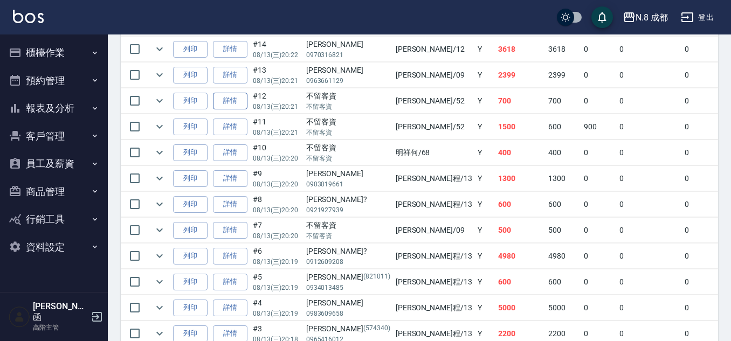 This screenshot has width=731, height=341. I want to click on td: #11, so click(276, 127).